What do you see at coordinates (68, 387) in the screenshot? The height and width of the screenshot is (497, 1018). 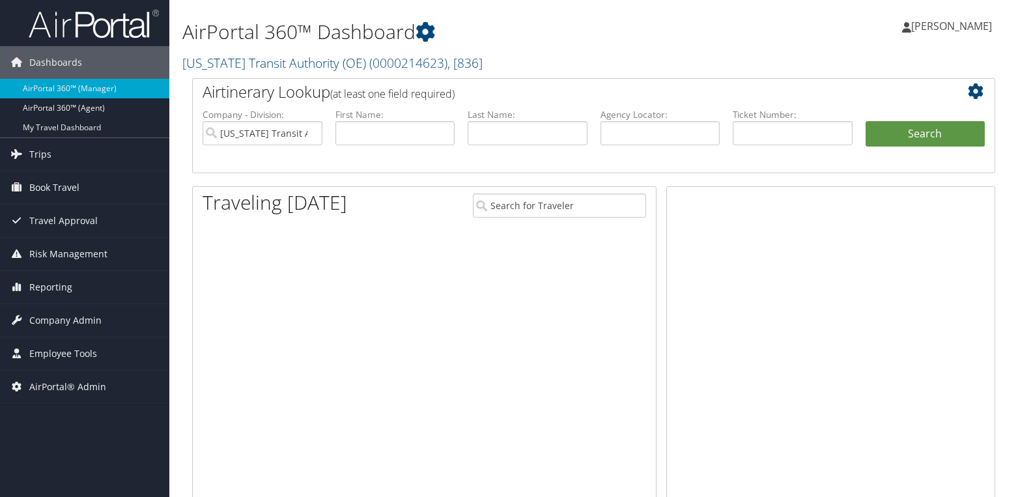 I see `span: AirPortal® Admin` at bounding box center [68, 387].